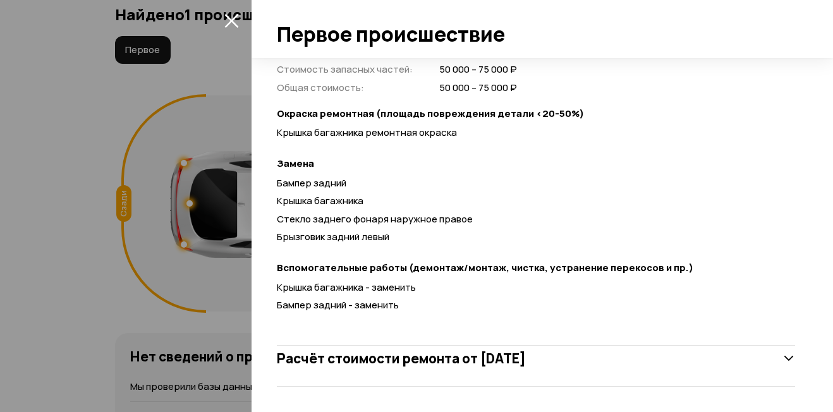 The width and height of the screenshot is (833, 412). What do you see at coordinates (320, 200) in the screenshot?
I see `span: Крышка багажника` at bounding box center [320, 200].